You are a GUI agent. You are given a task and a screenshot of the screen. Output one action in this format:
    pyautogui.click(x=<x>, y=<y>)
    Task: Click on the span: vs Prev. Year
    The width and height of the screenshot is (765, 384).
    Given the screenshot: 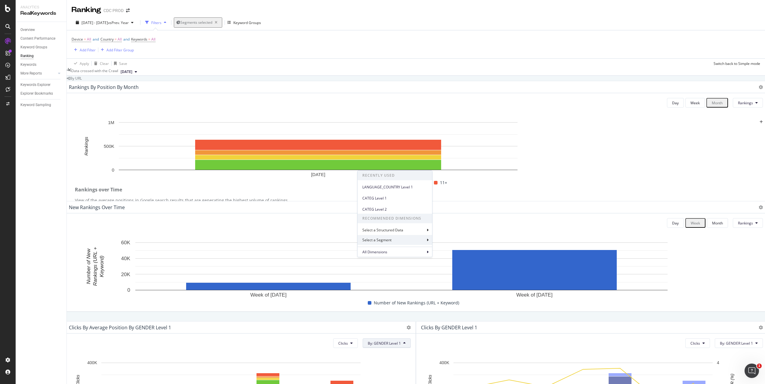 What is the action you would take?
    pyautogui.click(x=118, y=23)
    